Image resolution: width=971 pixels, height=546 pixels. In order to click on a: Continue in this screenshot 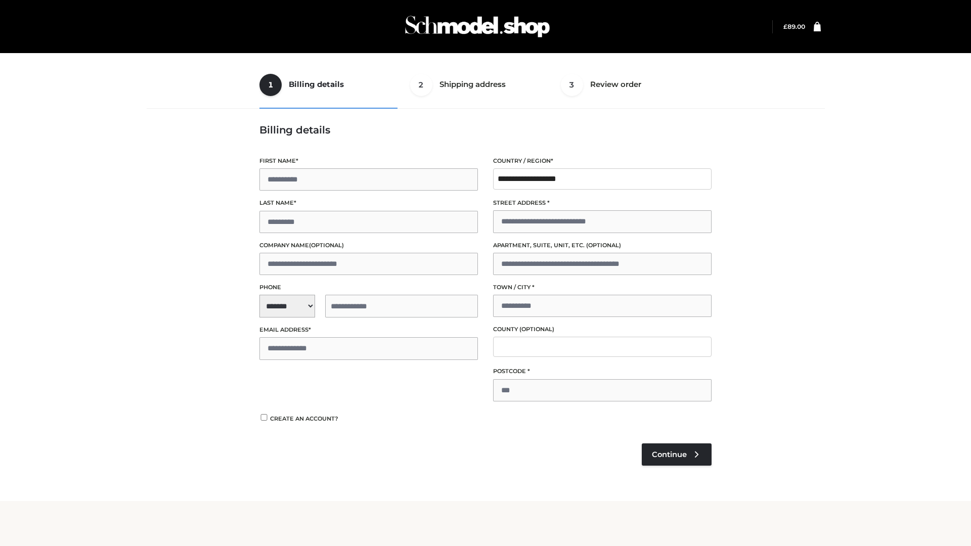, I will do `click(677, 455)`.